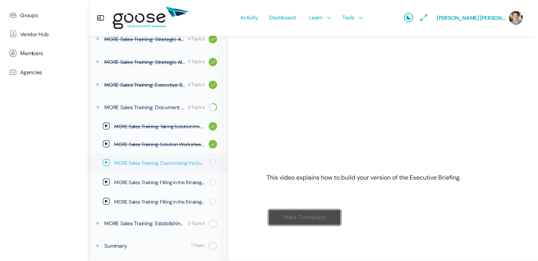 This screenshot has width=538, height=261. I want to click on a: MORE Sales Training: Executive Briefing 4 Topics, so click(158, 85).